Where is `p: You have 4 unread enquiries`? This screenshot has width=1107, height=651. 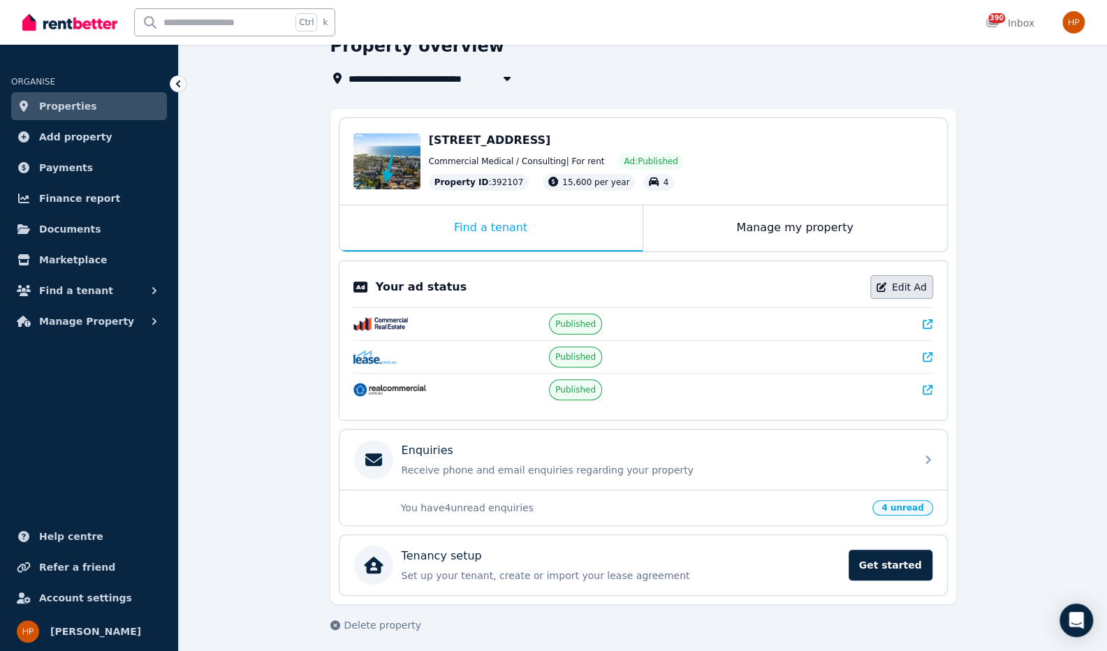
p: You have 4 unread enquiries is located at coordinates (633, 508).